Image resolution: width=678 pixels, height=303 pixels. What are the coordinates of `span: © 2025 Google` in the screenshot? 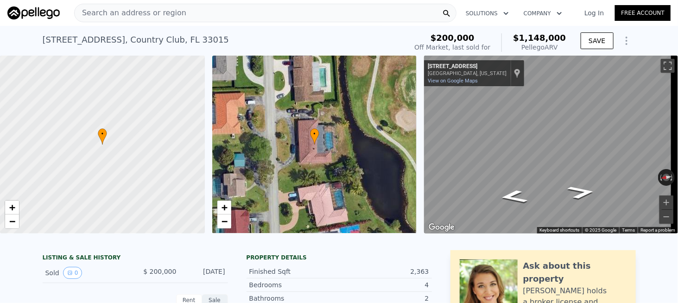 It's located at (600, 230).